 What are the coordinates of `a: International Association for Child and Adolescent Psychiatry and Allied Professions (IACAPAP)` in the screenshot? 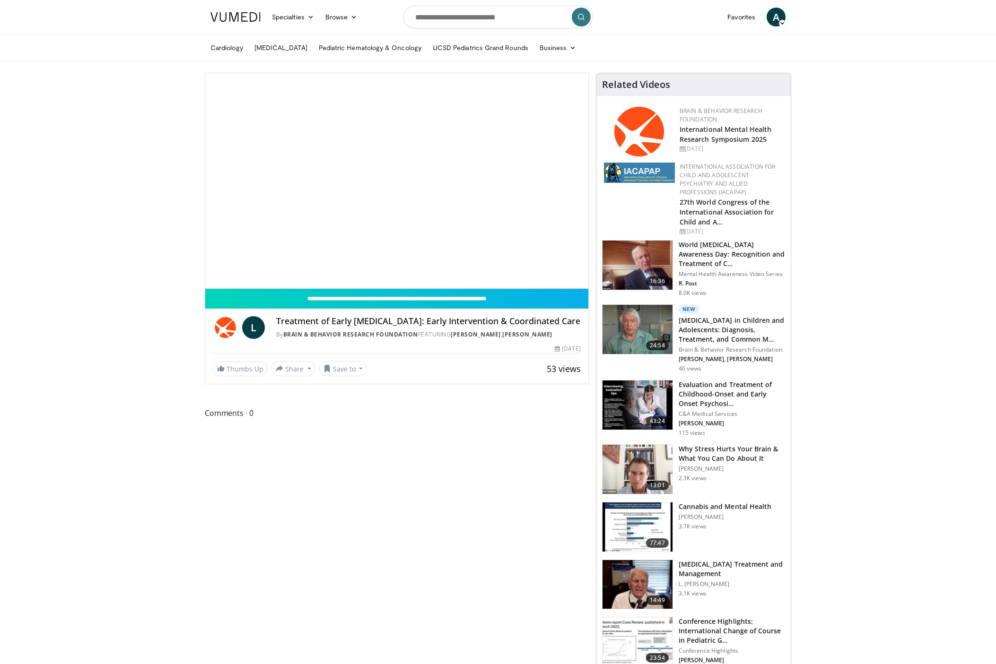 It's located at (727, 179).